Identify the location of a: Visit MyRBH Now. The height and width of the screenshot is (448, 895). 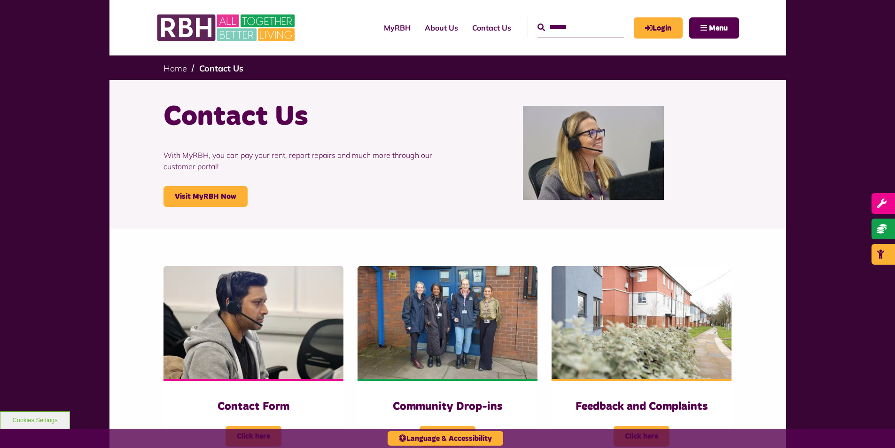
(205, 196).